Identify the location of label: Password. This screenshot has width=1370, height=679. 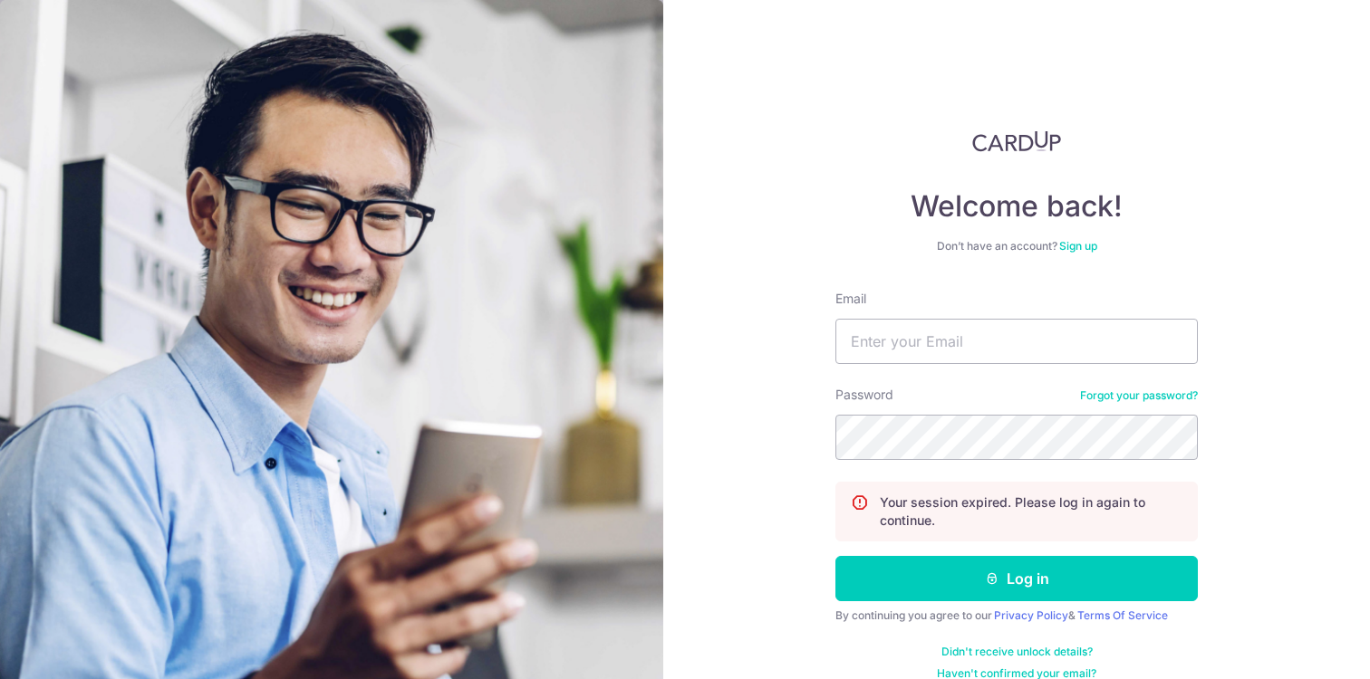
(864, 395).